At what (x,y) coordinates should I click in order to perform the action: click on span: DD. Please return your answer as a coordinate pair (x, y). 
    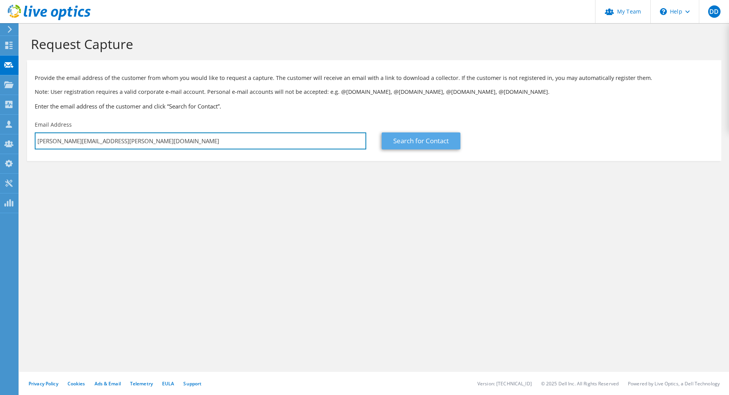
    Looking at the image, I should click on (715, 12).